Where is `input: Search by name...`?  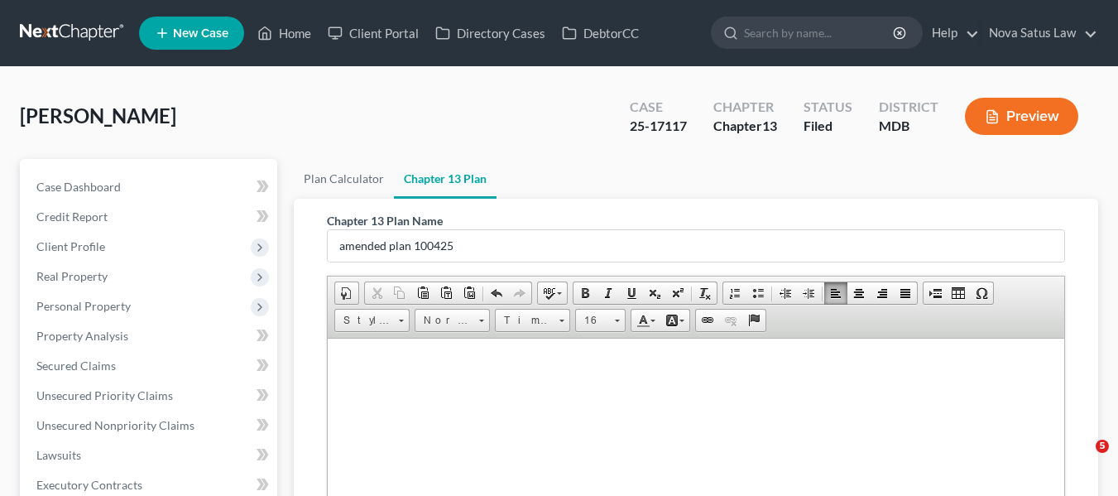 input: Search by name... is located at coordinates (819, 32).